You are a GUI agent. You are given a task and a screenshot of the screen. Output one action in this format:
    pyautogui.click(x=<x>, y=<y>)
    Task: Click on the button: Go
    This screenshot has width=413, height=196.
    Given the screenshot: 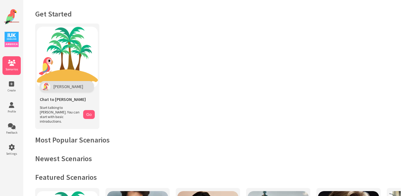 What is the action you would take?
    pyautogui.click(x=89, y=114)
    